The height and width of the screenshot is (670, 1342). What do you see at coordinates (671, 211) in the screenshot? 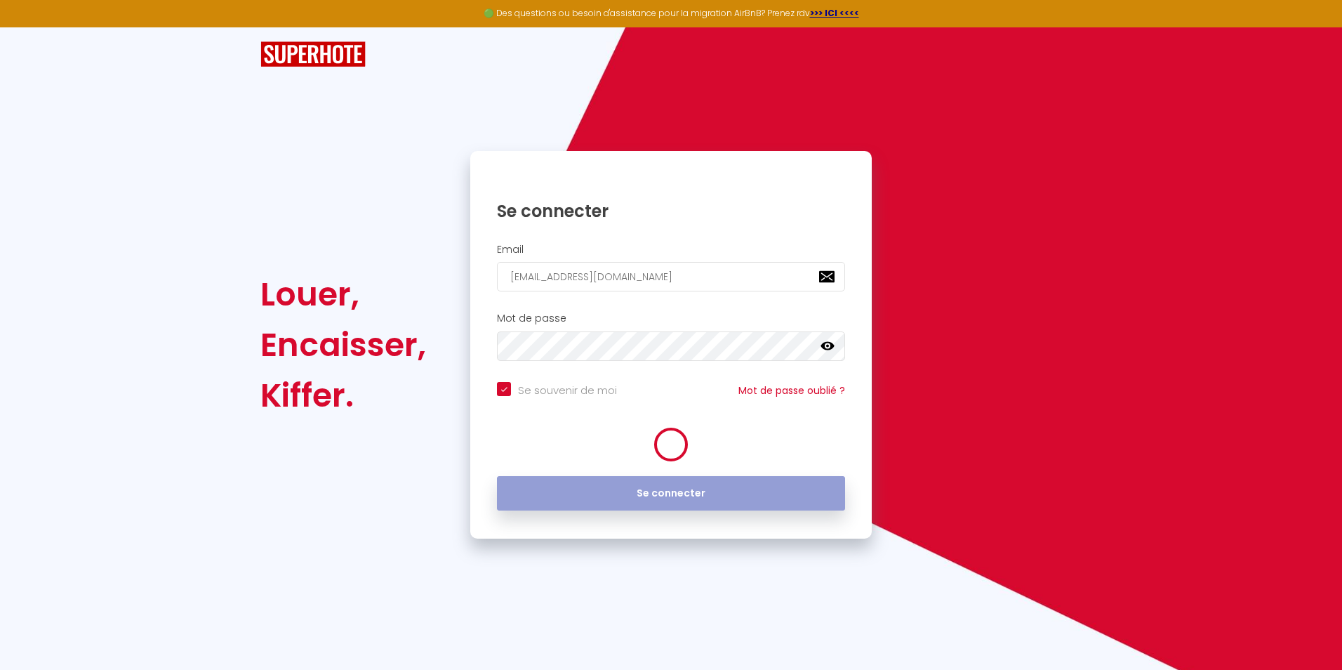
I see `h1: Se connecter` at bounding box center [671, 211].